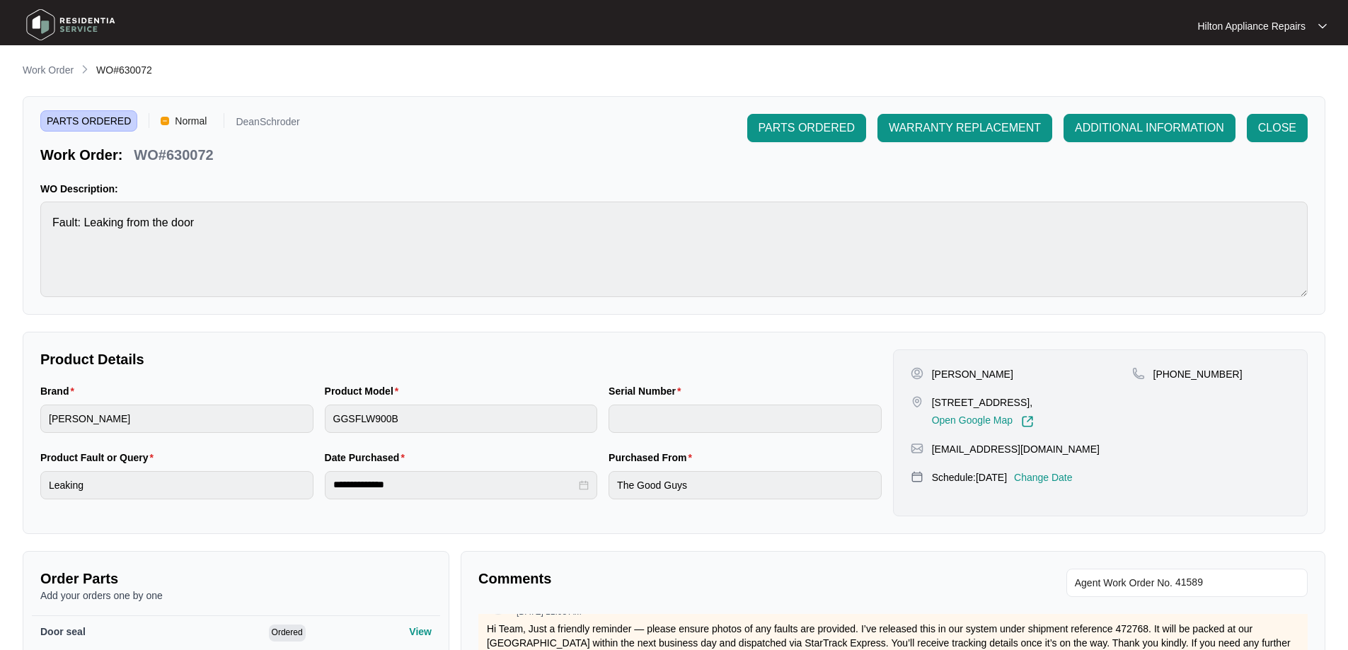 The image size is (1348, 650). Describe the element at coordinates (63, 632) in the screenshot. I see `span: Door seal` at that location.